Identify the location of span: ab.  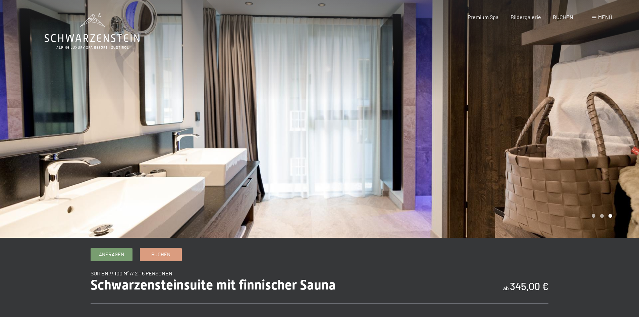
(505, 288).